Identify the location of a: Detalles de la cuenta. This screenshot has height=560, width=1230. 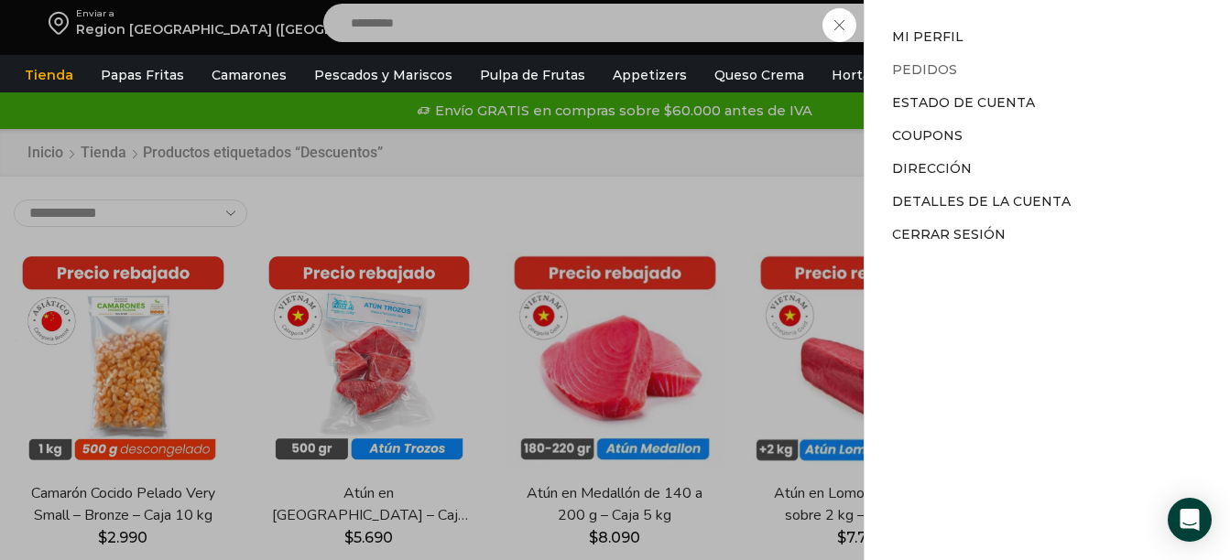
(981, 201).